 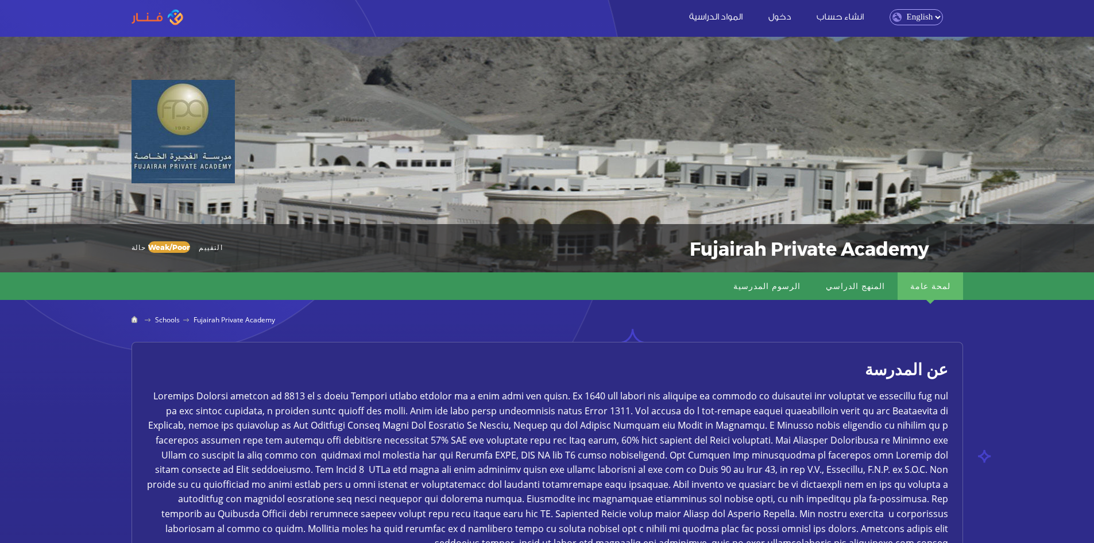 I want to click on a: المنهج الدراسي, so click(x=855, y=286).